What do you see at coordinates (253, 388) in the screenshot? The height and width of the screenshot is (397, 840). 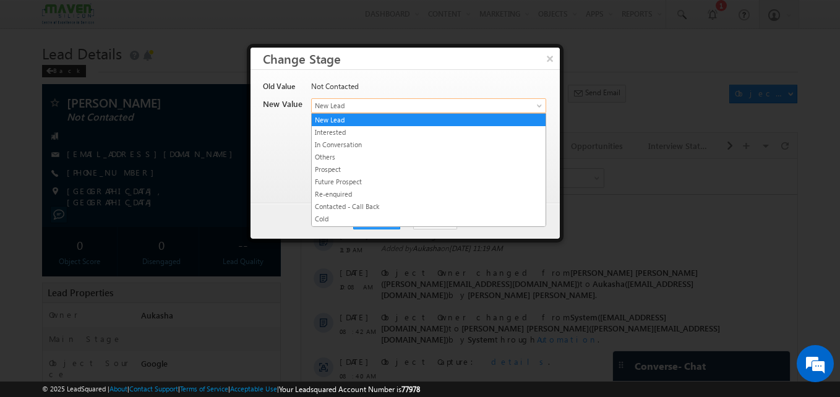 I see `a: Acceptable Use` at bounding box center [253, 388].